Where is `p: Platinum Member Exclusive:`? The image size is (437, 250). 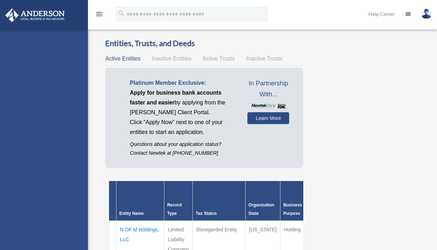 p: Platinum Member Exclusive: is located at coordinates (183, 83).